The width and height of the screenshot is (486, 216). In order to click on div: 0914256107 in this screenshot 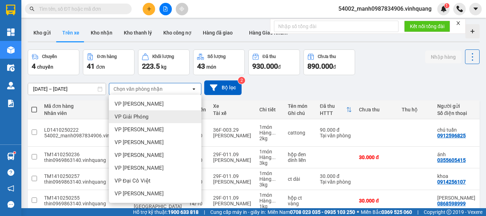, I will do `click(452, 182)`.